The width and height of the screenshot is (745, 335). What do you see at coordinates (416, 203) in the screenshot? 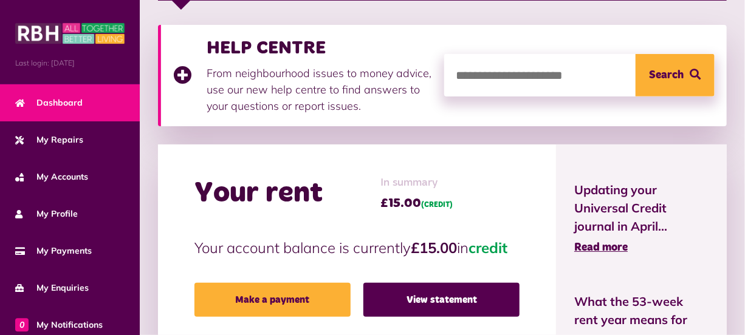
I see `span: £15.00` at bounding box center [416, 203].